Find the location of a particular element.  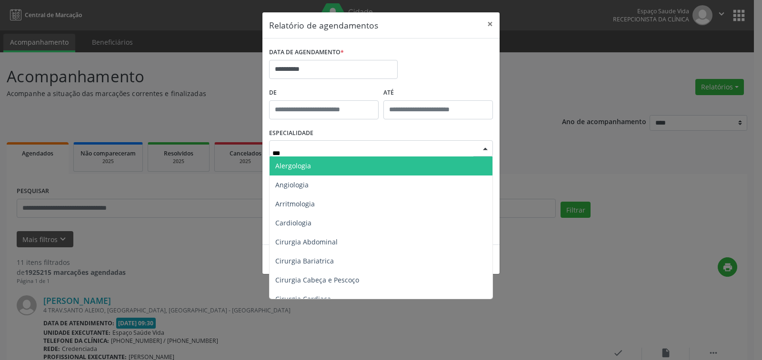

h5: Relatório de agendamentos is located at coordinates (323, 25).